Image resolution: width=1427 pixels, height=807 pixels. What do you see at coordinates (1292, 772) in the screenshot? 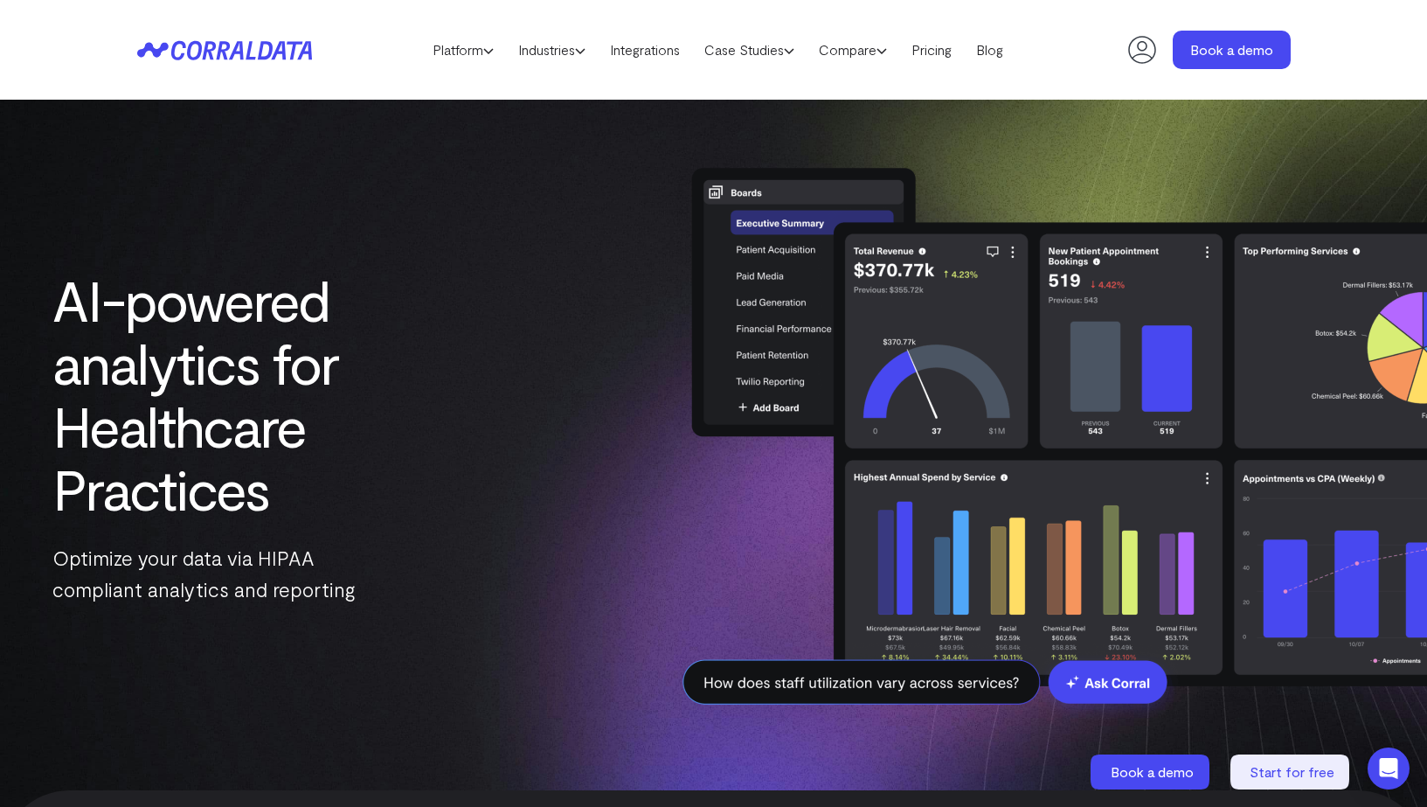
I see `a: Start for free` at bounding box center [1292, 772].